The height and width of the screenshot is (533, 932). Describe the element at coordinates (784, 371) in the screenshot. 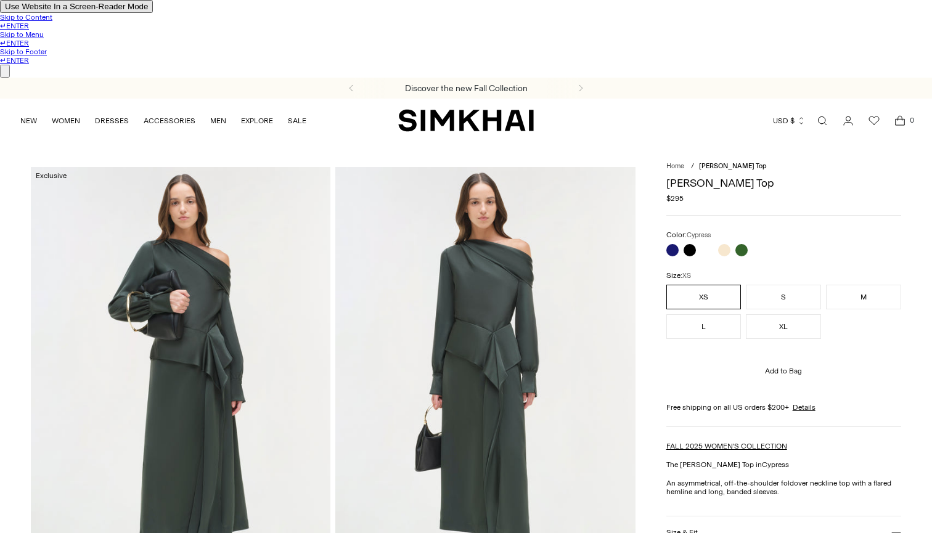

I see `button: Add to Bag` at that location.